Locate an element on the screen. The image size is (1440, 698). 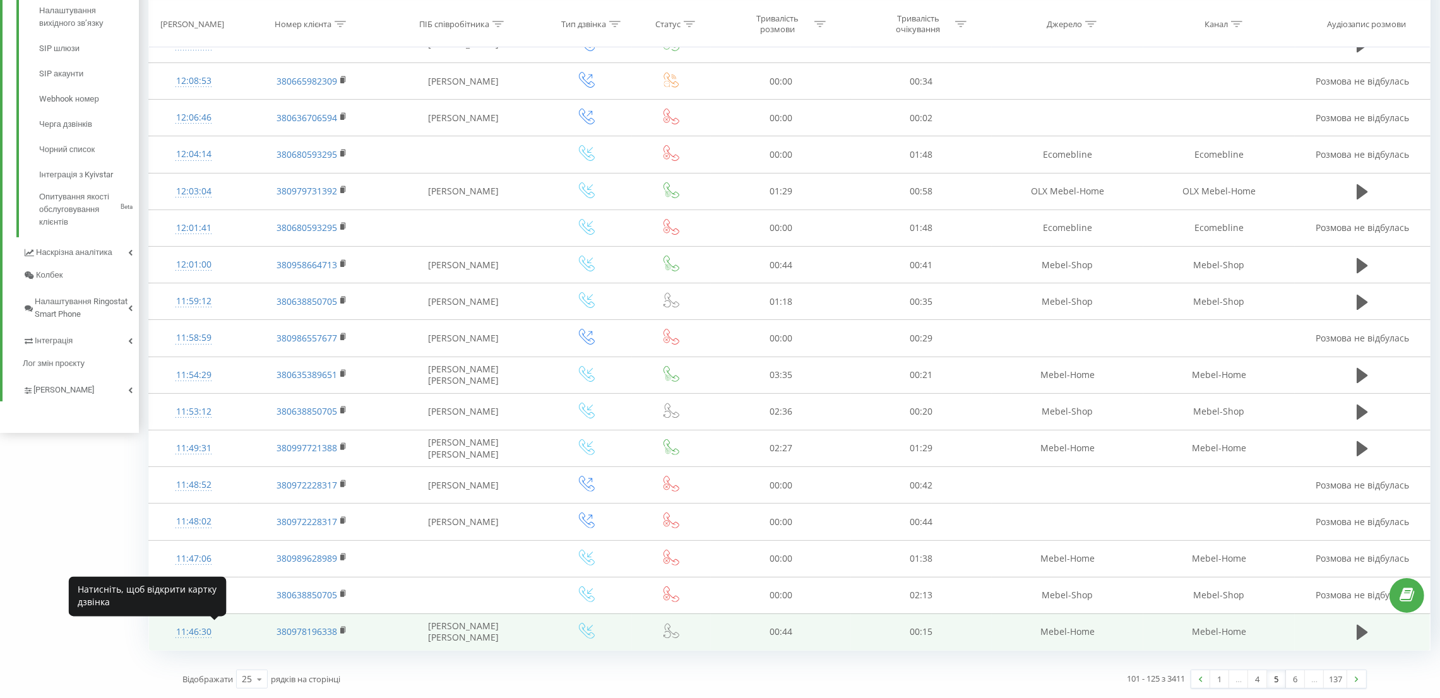
a: Лог змін проєкту is located at coordinates (81, 364).